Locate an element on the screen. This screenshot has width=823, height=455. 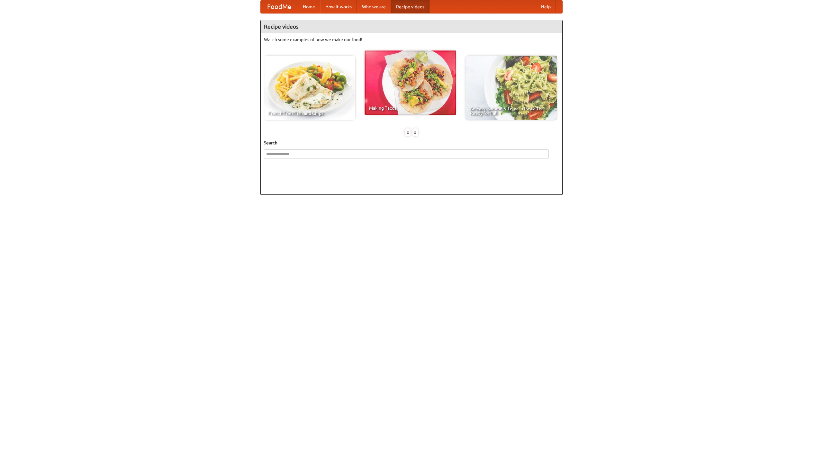
span: An Easy, Summery Tomato Pasta That's Ready for Fall is located at coordinates (511, 111).